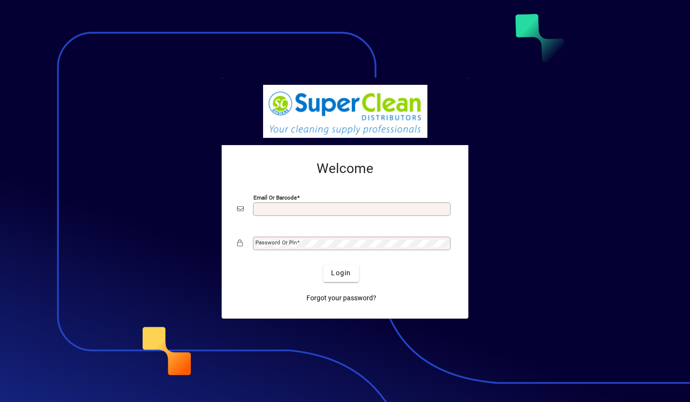 The height and width of the screenshot is (402, 690). I want to click on button: Login, so click(341, 273).